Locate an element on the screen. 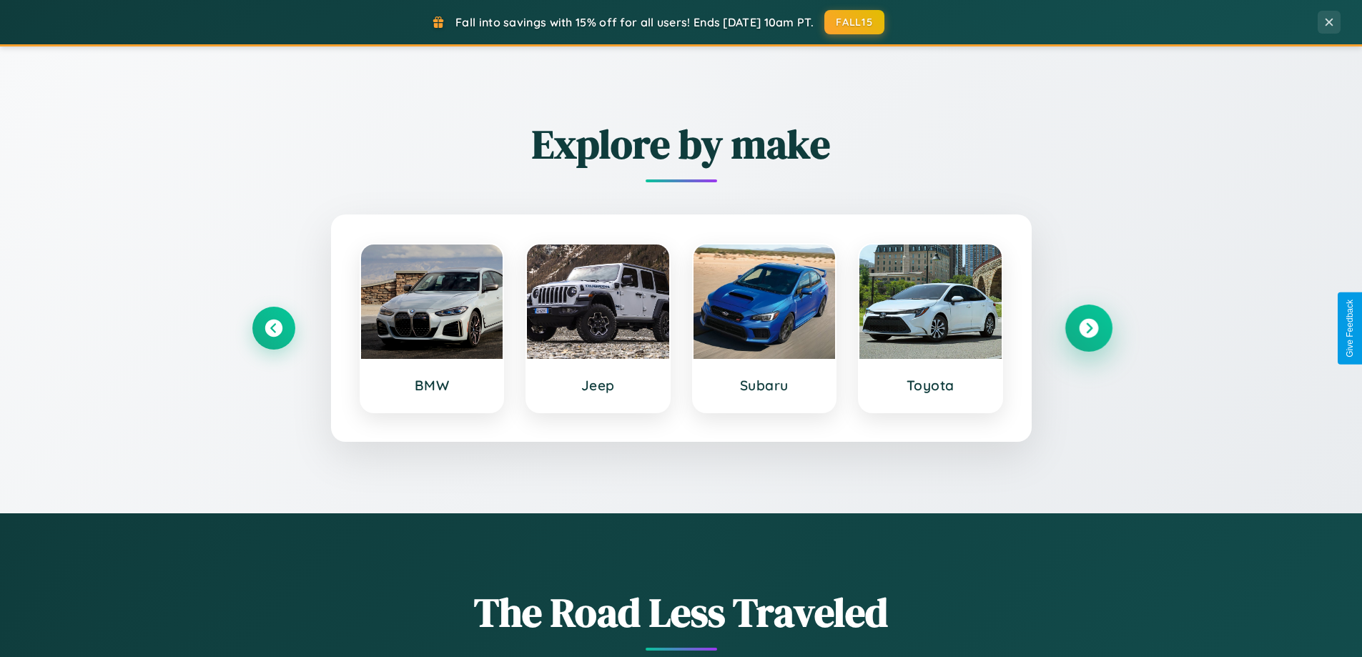  h3: Jeep is located at coordinates (598, 385).